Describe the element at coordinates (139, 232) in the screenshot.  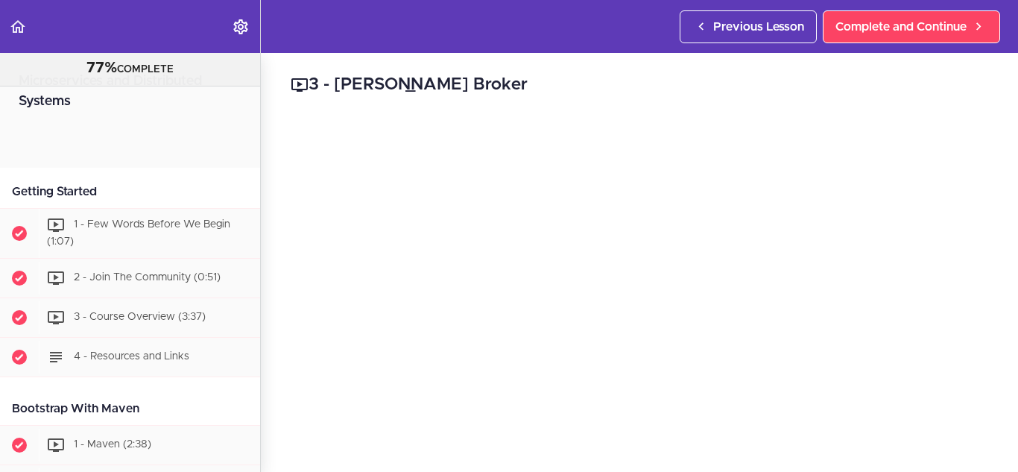
I see `span: 1 - Few Words Before We Begin (1:07)` at that location.